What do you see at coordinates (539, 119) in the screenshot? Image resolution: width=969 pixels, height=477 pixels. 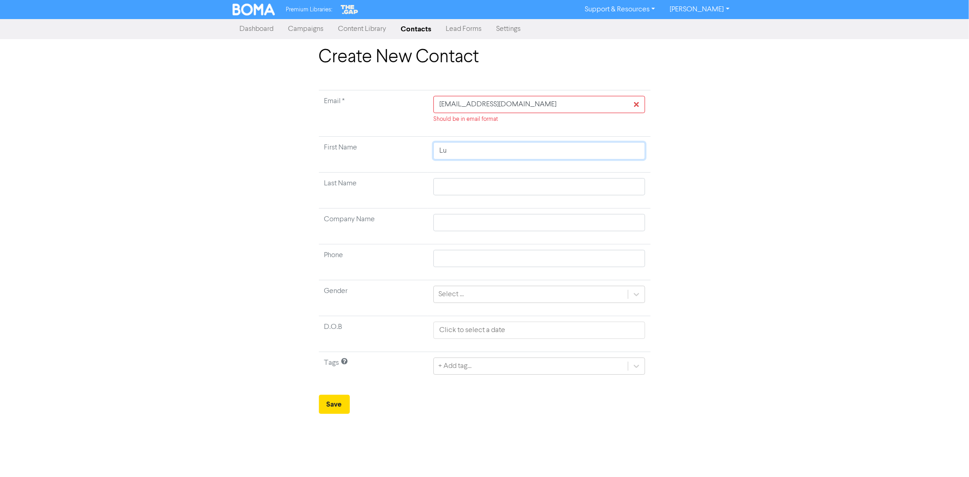 I see `div: Should be in email format` at bounding box center [539, 119].